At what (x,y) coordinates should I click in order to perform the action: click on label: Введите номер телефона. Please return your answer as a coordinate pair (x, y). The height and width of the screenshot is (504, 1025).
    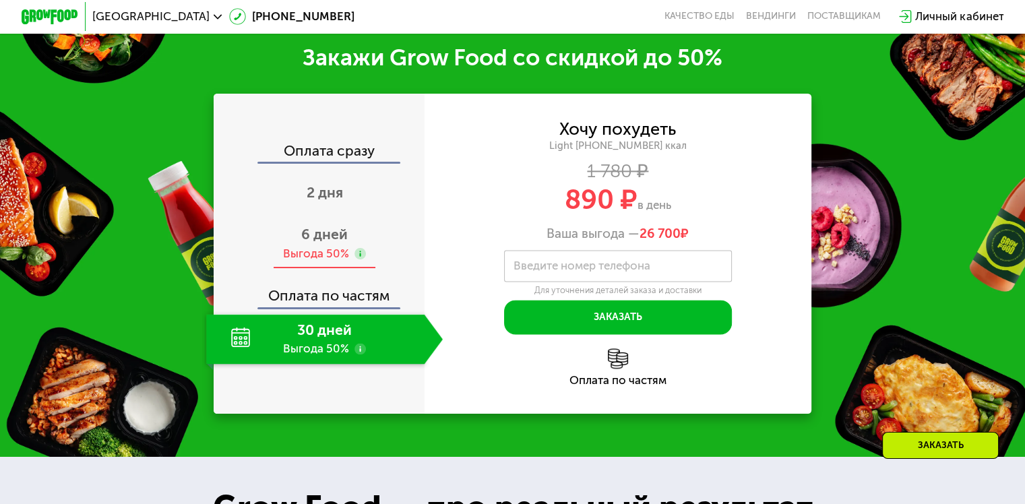
    Looking at the image, I should click on (581, 266).